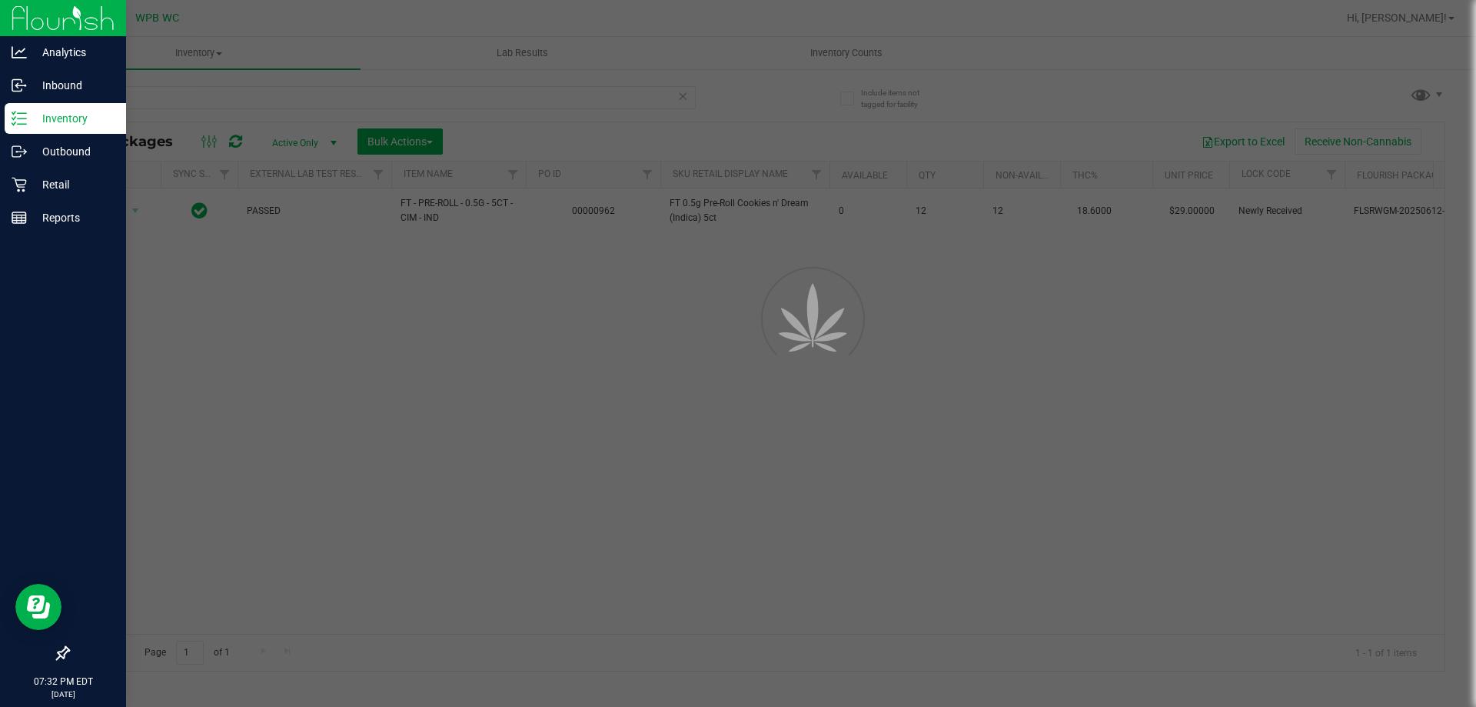 Image resolution: width=1476 pixels, height=707 pixels. What do you see at coordinates (63, 681) in the screenshot?
I see `p: 07:32 PM EDT` at bounding box center [63, 681].